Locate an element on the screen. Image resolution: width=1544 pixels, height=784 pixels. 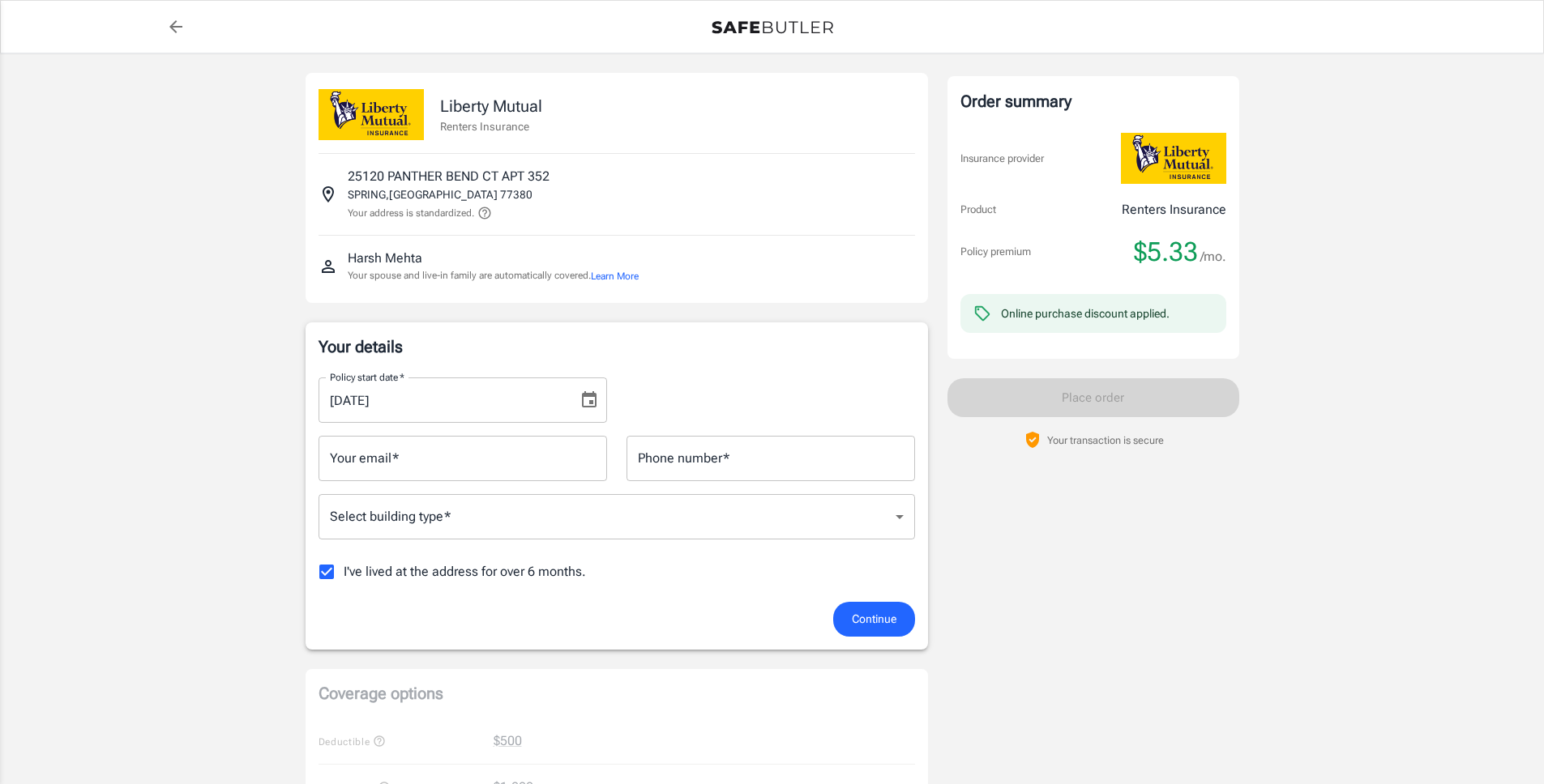
svg: Insured person is located at coordinates (328, 267).